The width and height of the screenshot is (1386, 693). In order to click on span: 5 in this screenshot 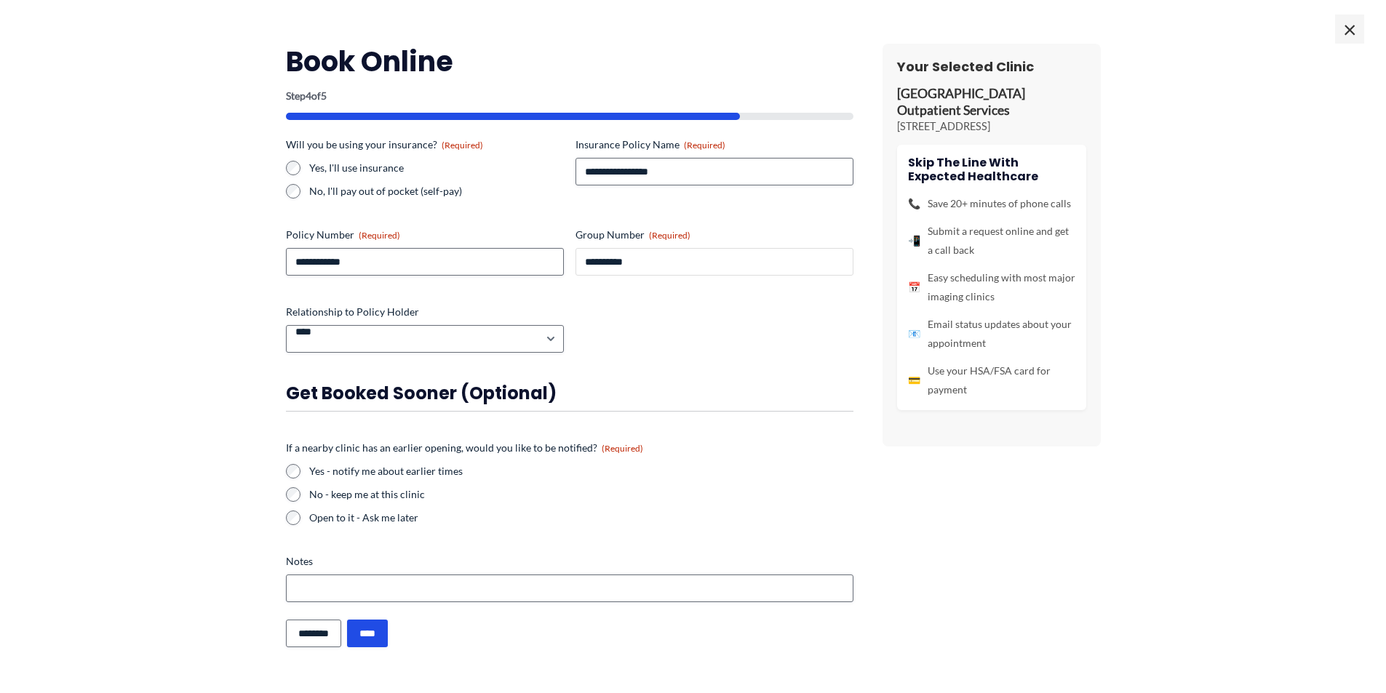, I will do `click(324, 95)`.